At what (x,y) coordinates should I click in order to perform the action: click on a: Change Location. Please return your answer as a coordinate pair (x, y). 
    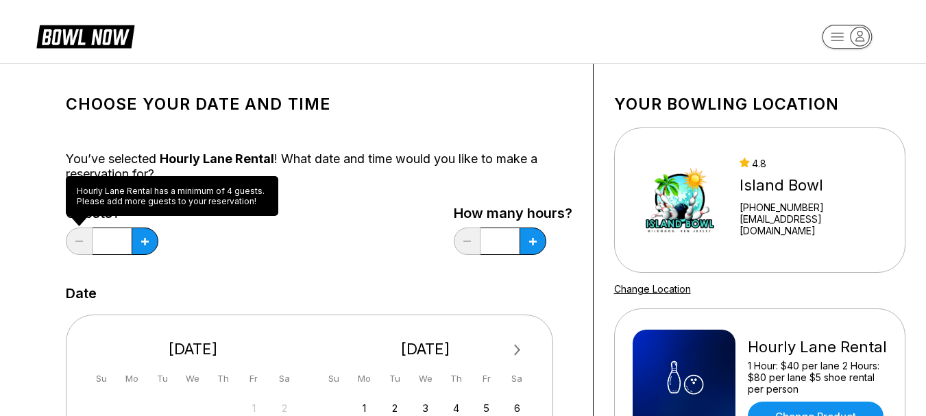
    Looking at the image, I should click on (652, 288).